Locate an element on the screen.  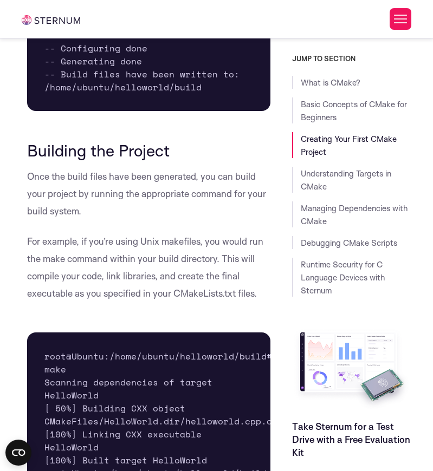
img: Take Sternum for a Test Drive with a Free Evaluation Kit is located at coordinates (351, 369).